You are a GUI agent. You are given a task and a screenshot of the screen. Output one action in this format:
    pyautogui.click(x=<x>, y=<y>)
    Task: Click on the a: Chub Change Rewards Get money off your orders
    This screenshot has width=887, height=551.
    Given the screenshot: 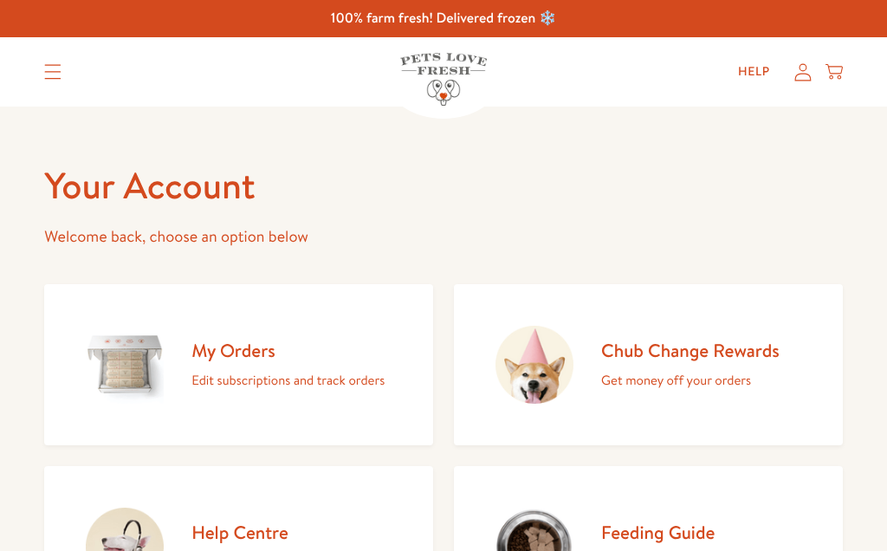 What is the action you would take?
    pyautogui.click(x=648, y=365)
    